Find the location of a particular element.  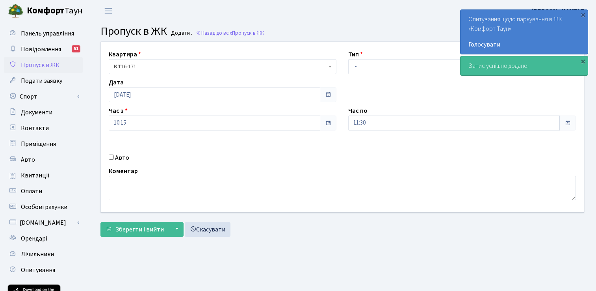

a: Скасувати is located at coordinates (208, 229).